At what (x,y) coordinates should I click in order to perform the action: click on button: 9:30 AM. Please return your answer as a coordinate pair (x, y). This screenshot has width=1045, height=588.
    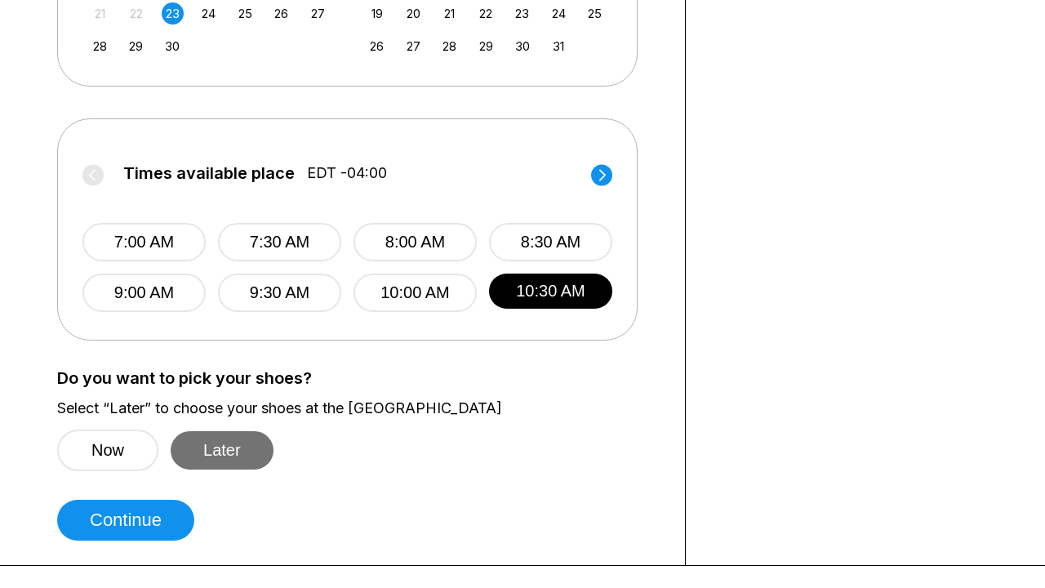
    Looking at the image, I should click on (279, 292).